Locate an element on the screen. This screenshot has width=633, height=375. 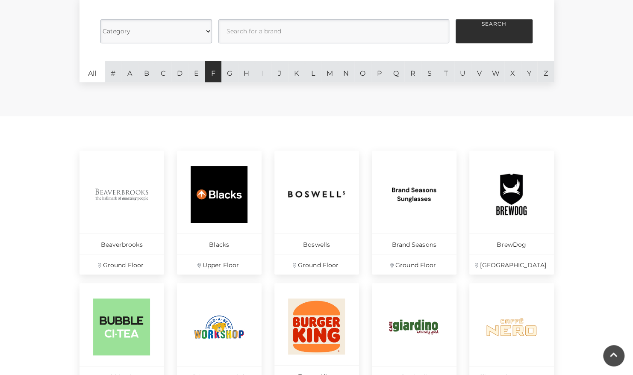
a: Blacks Upper Floor is located at coordinates (219, 212).